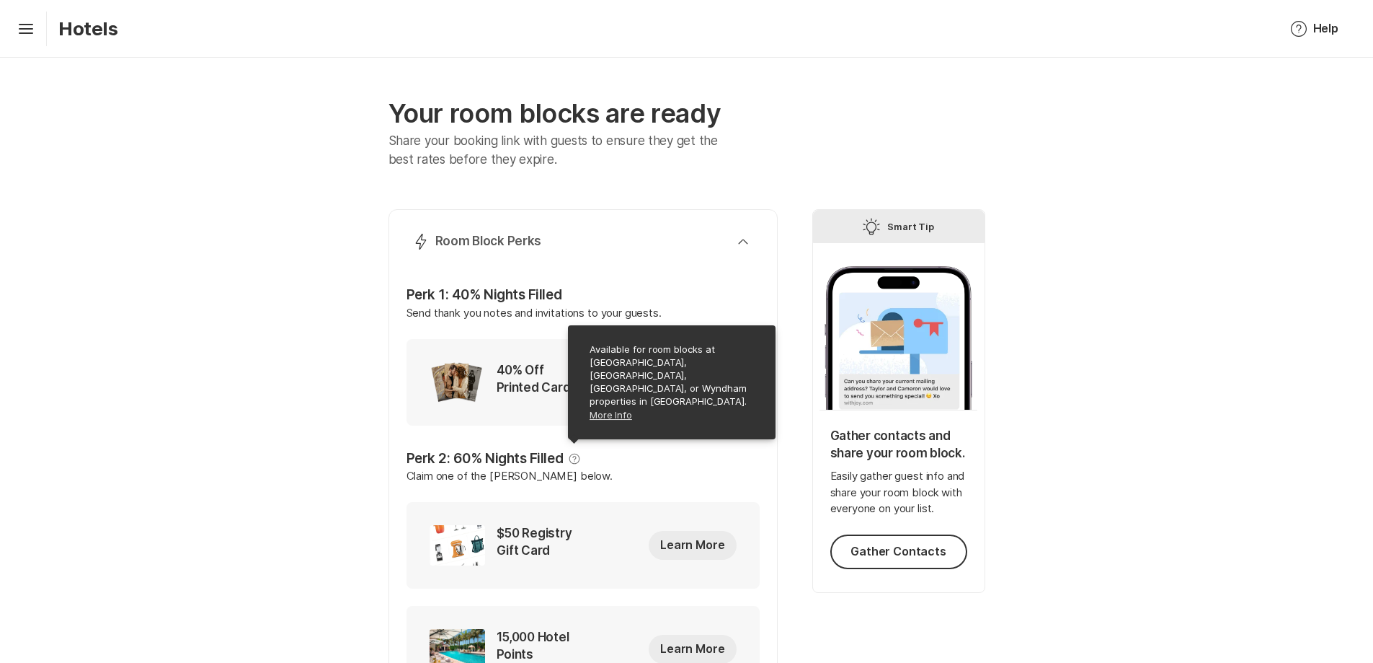 The image size is (1373, 663). I want to click on p: Your room blocks are ready, so click(583, 113).